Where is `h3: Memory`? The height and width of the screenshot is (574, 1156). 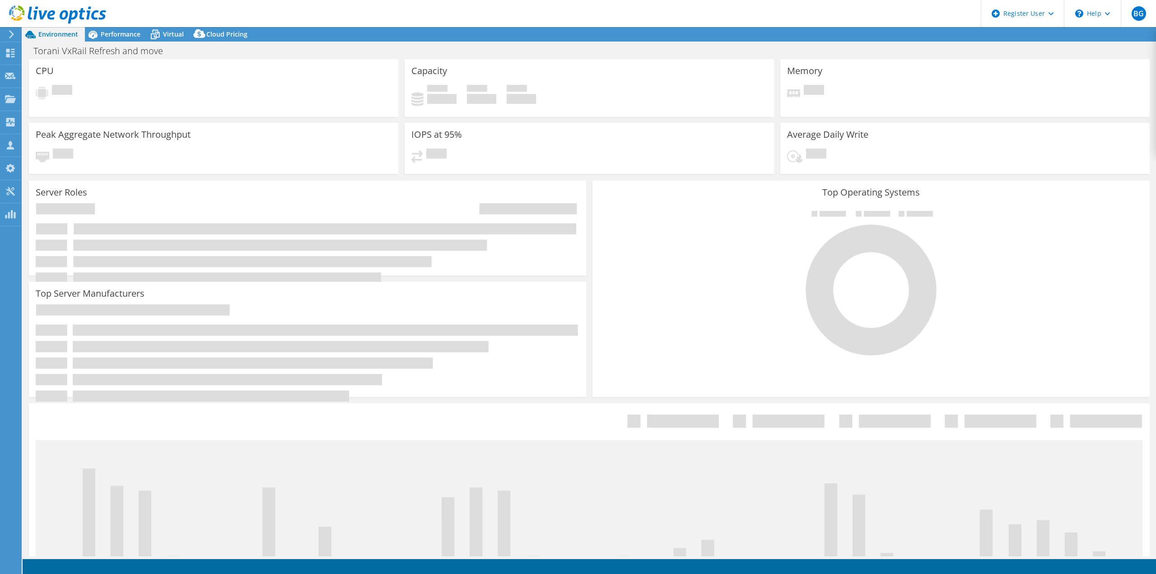
h3: Memory is located at coordinates (805, 71).